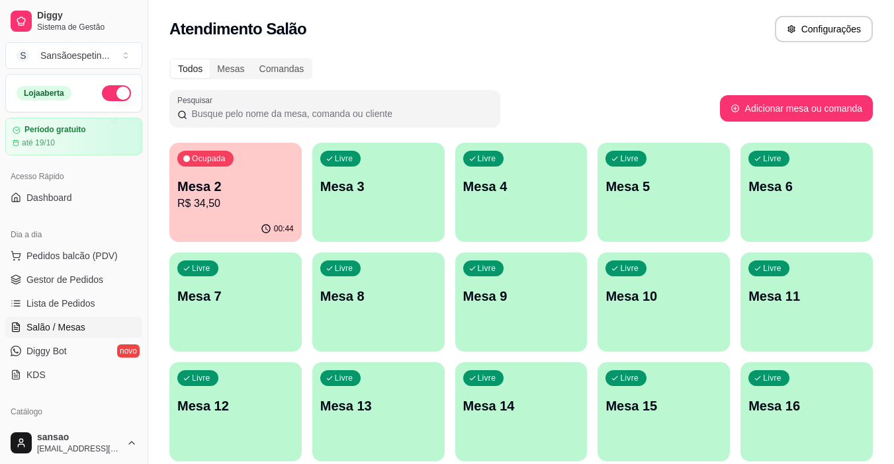 The width and height of the screenshot is (894, 464). Describe the element at coordinates (284, 229) in the screenshot. I see `p: 00:44` at that location.